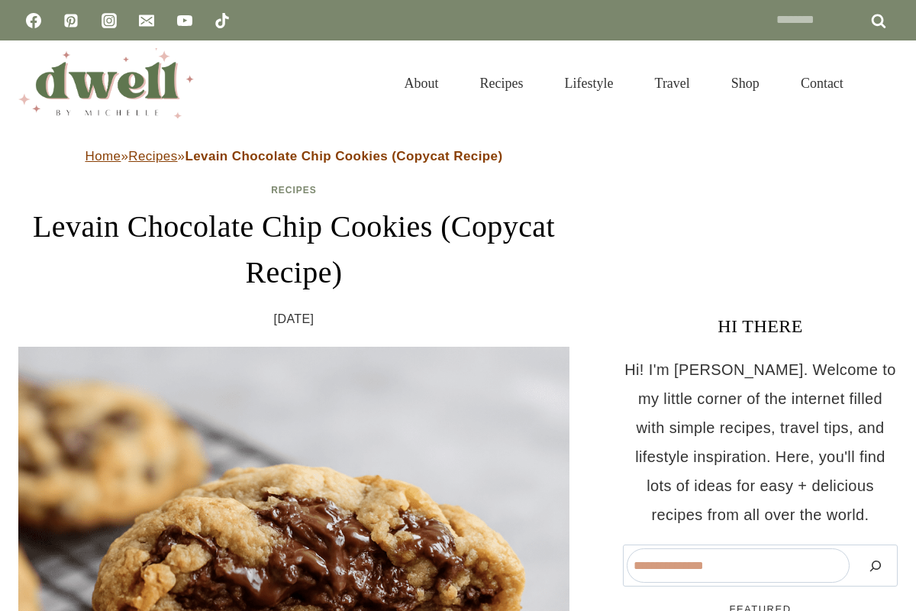  I want to click on a: Contact, so click(822, 83).